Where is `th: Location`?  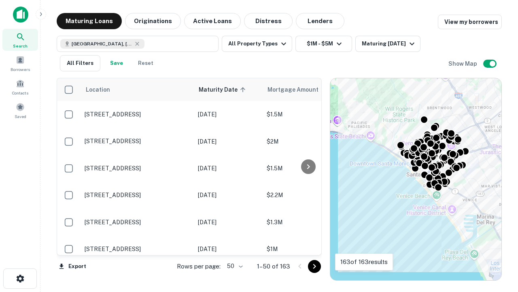 th: Location is located at coordinates (137, 89).